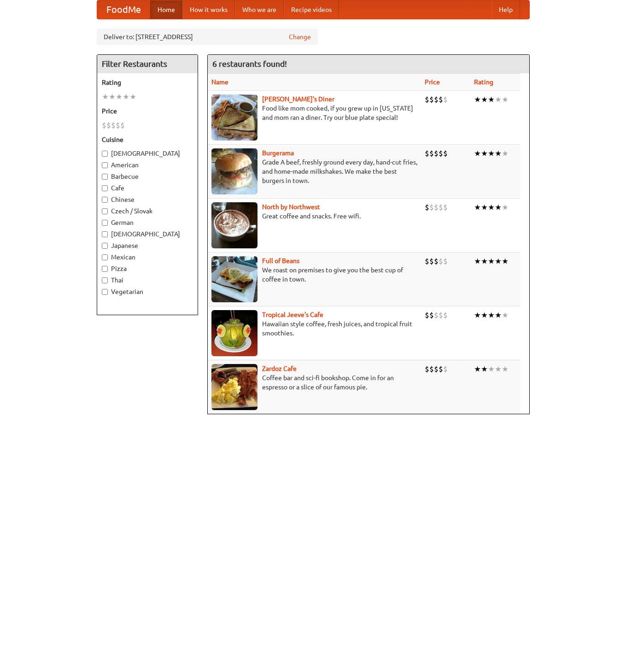  Describe the element at coordinates (105, 292) in the screenshot. I see `input: Vegetarian` at that location.